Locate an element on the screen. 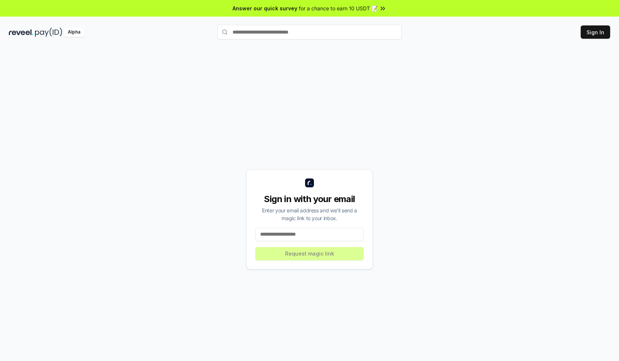 The image size is (619, 361). div: Alpha is located at coordinates (74, 32).